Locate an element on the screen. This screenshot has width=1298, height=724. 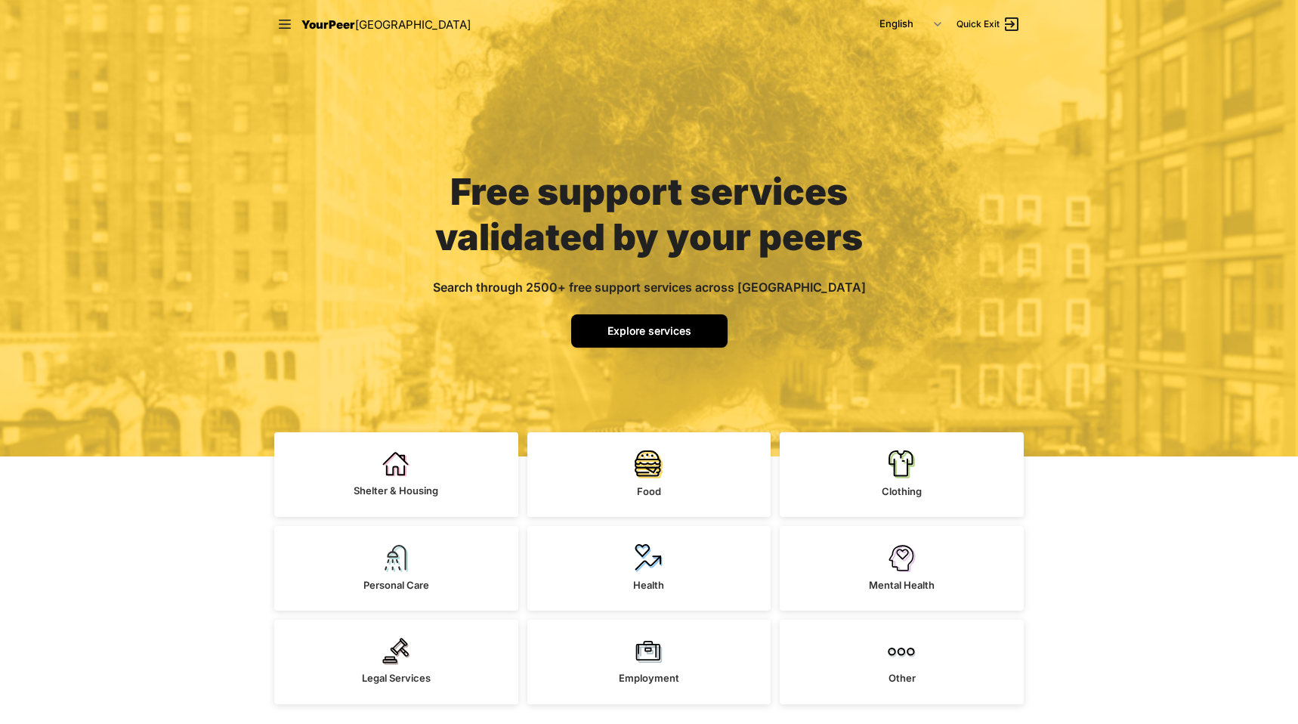
a: Explore services is located at coordinates (649, 331).